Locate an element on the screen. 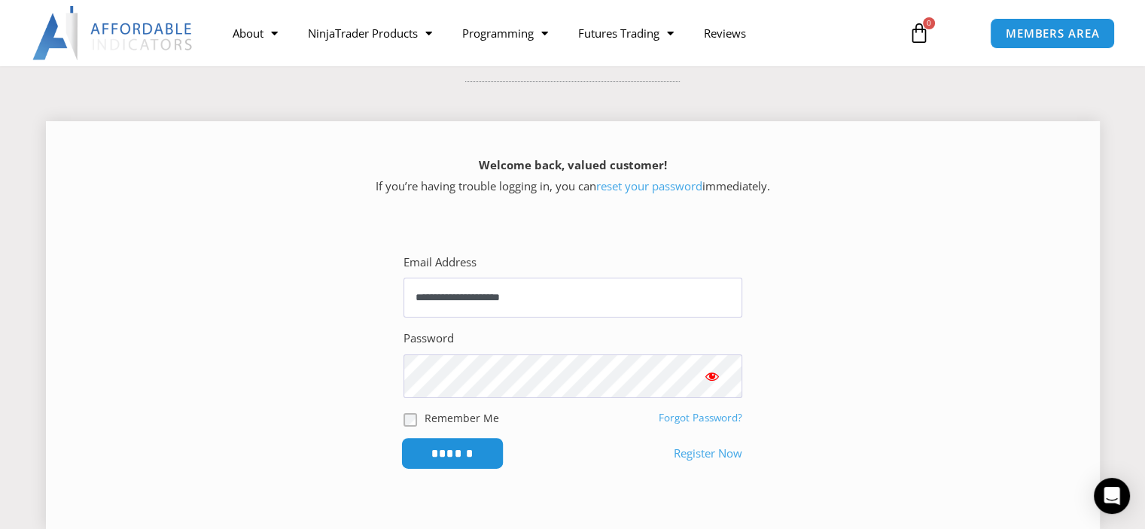 The width and height of the screenshot is (1145, 529). nav: Menu is located at coordinates (555, 33).